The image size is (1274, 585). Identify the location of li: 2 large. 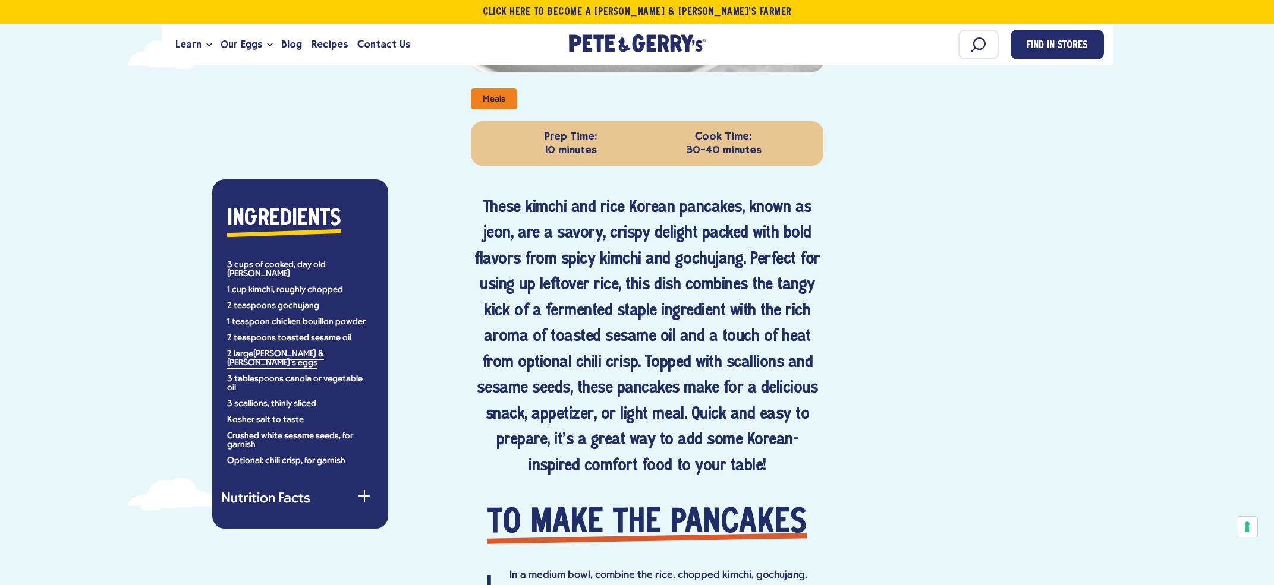
(300, 359).